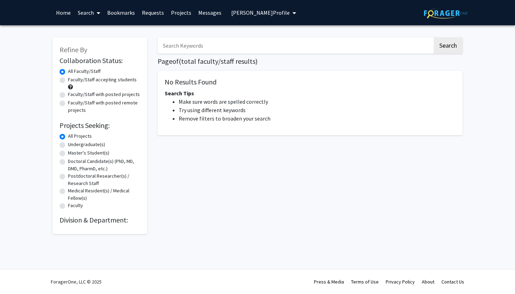 The image size is (515, 294). I want to click on button: Search, so click(448, 46).